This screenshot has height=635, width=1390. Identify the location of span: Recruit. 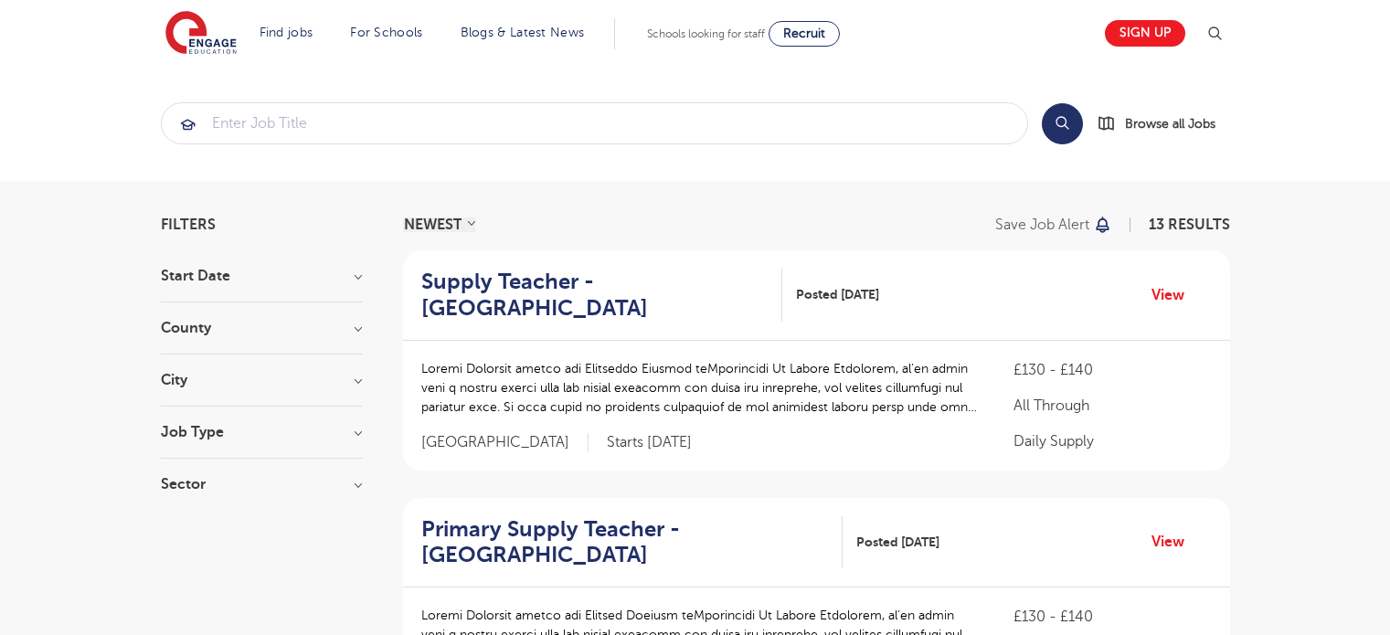
(804, 33).